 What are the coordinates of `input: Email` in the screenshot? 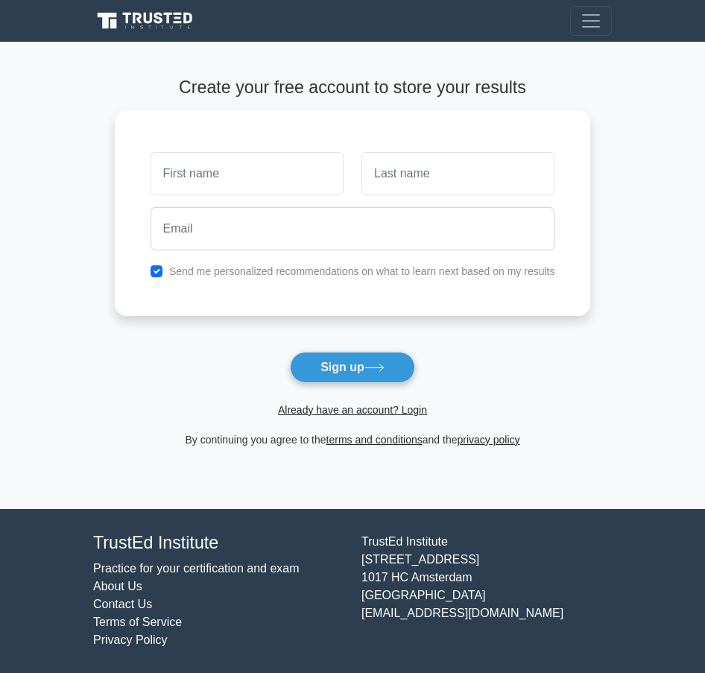 It's located at (352, 229).